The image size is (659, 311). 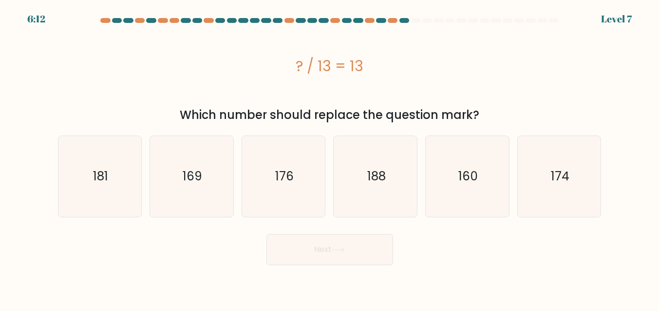 I want to click on button: Next, so click(x=330, y=249).